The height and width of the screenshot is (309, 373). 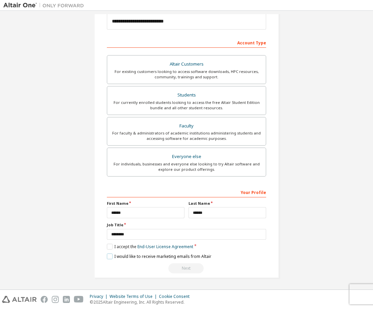 I want to click on div: For existing customers looking to access software downloads, HPC resources, community, trainings ..., so click(x=187, y=74).